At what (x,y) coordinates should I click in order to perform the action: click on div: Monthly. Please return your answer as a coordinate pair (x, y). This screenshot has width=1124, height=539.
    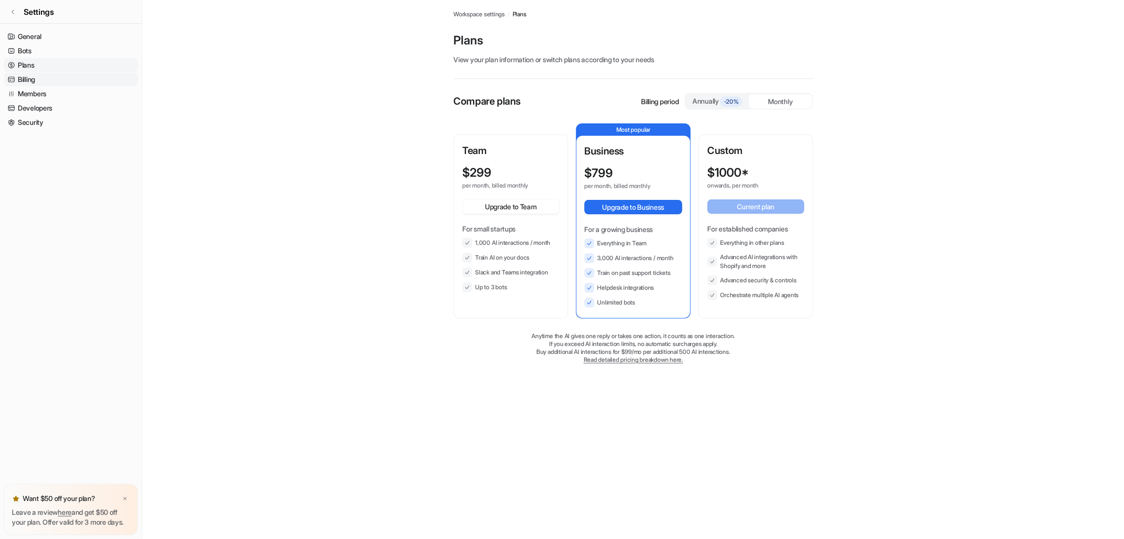
    Looking at the image, I should click on (780, 101).